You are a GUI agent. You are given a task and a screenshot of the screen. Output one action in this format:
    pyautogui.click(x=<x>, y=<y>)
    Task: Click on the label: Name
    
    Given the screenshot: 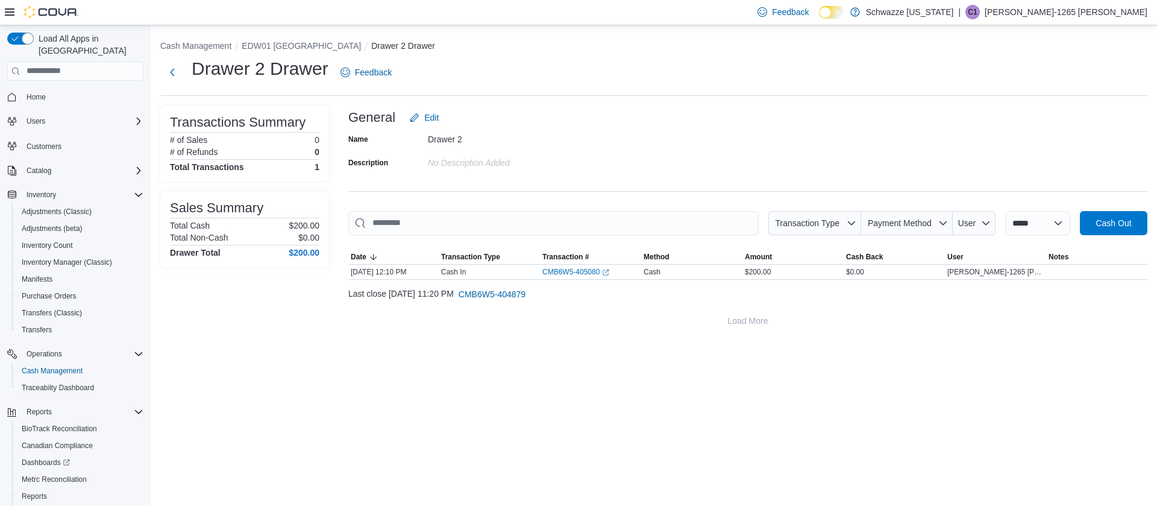 What is the action you would take?
    pyautogui.click(x=358, y=139)
    